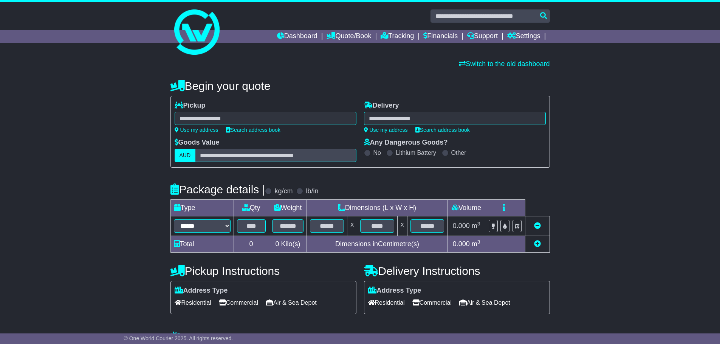  I want to click on h4: Package details |, so click(218, 189).